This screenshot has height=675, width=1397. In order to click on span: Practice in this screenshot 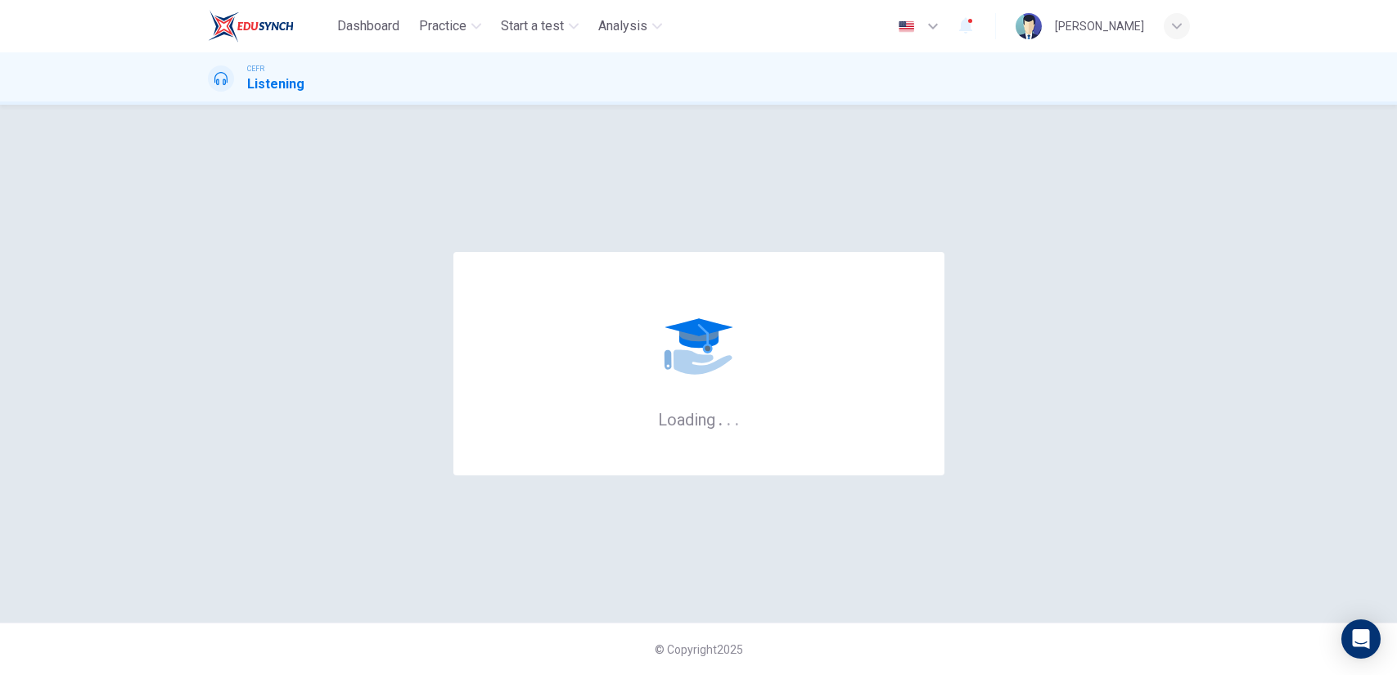, I will do `click(443, 26)`.